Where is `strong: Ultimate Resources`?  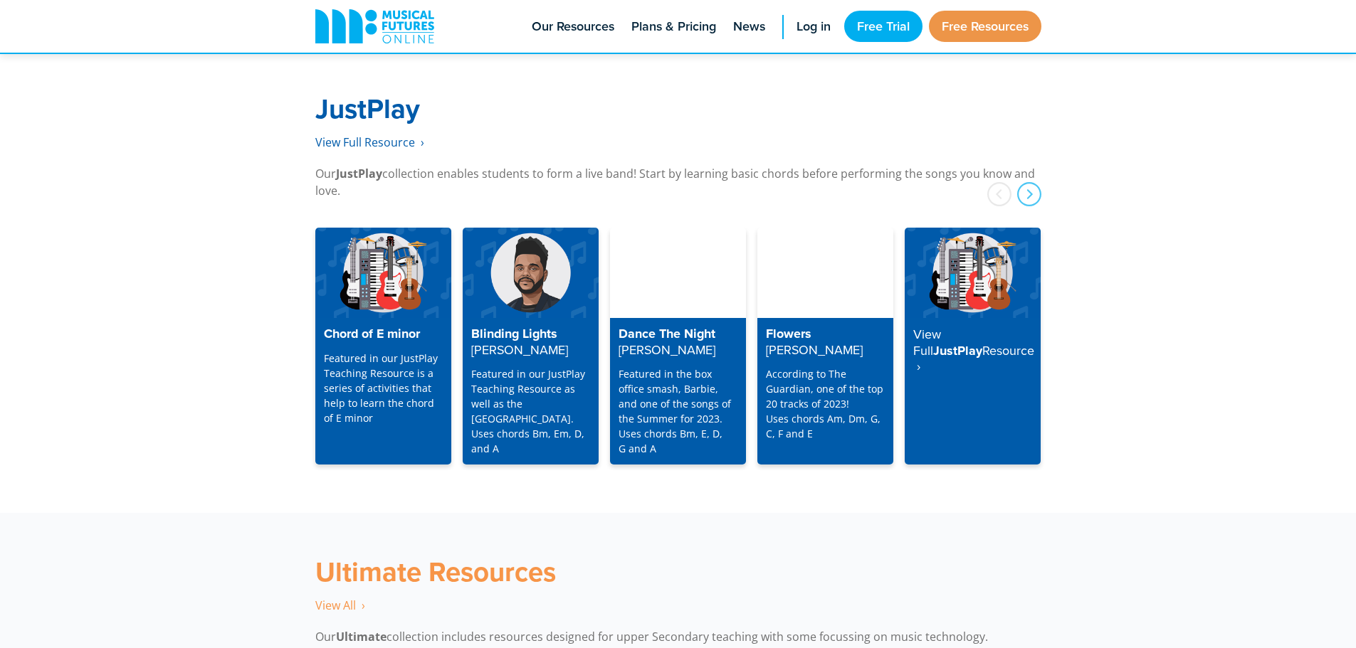 strong: Ultimate Resources is located at coordinates (436, 572).